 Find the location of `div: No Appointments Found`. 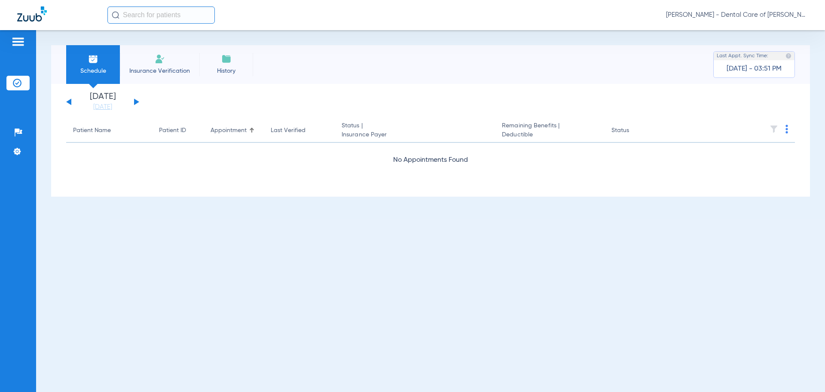

div: No Appointments Found is located at coordinates (431, 160).